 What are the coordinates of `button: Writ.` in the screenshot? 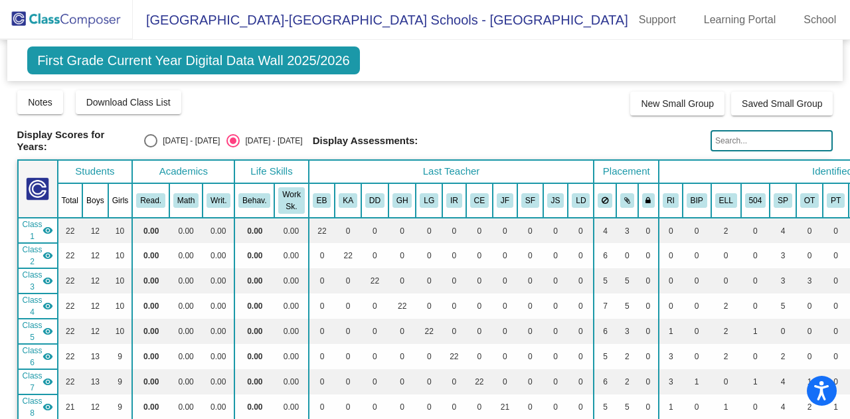 It's located at (218, 201).